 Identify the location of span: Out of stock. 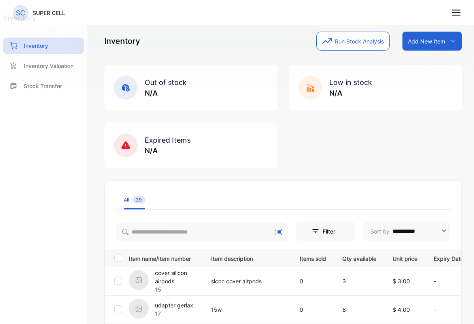
(166, 82).